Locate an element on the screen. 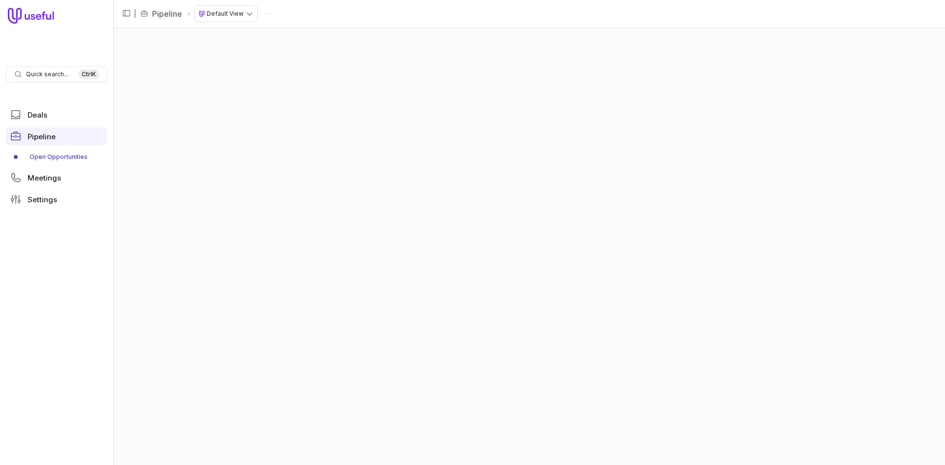  a: Settings is located at coordinates (57, 199).